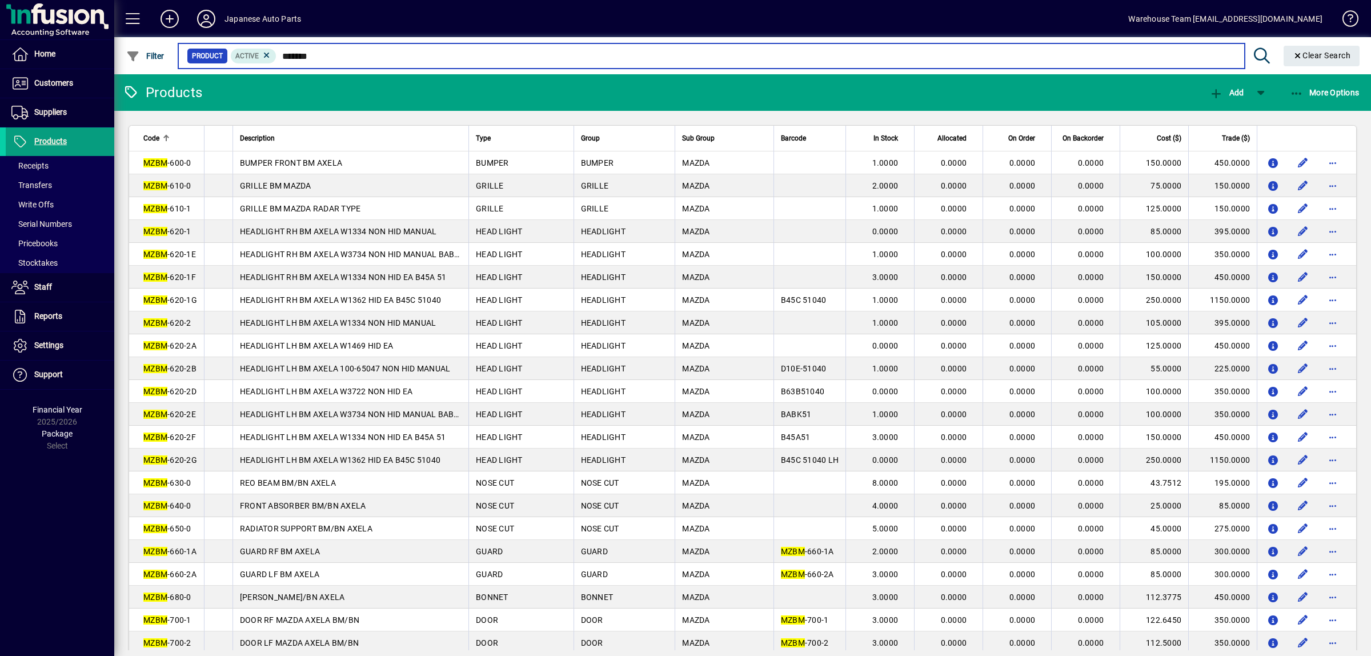  What do you see at coordinates (275, 186) in the screenshot?
I see `span: GRILLE BM MAZDA` at bounding box center [275, 186].